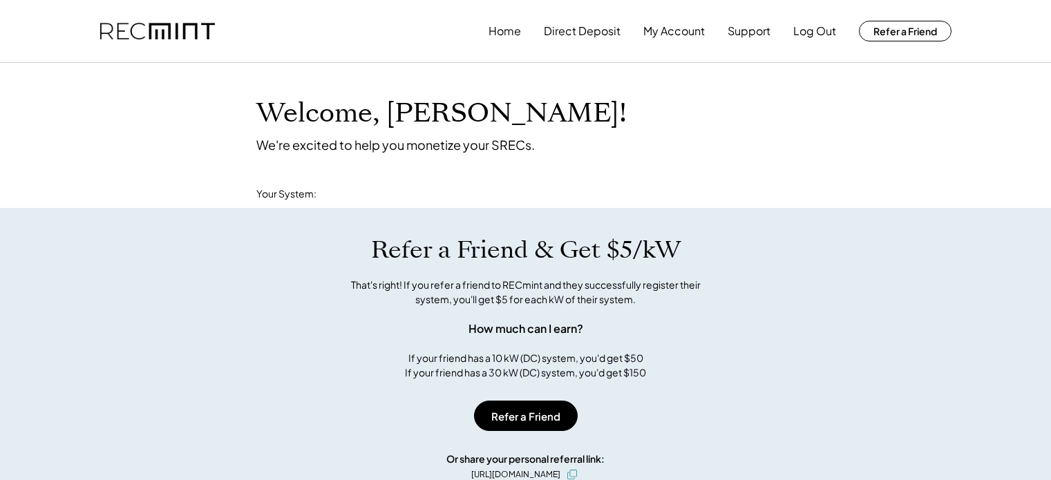 The width and height of the screenshot is (1051, 480). Describe the element at coordinates (525, 459) in the screenshot. I see `div: Or share your personal referral link:` at that location.